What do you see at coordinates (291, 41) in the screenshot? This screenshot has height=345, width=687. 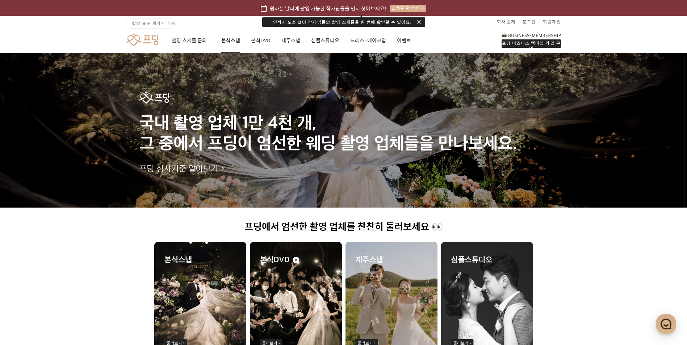 I see `a: 제주스냅` at bounding box center [291, 41].